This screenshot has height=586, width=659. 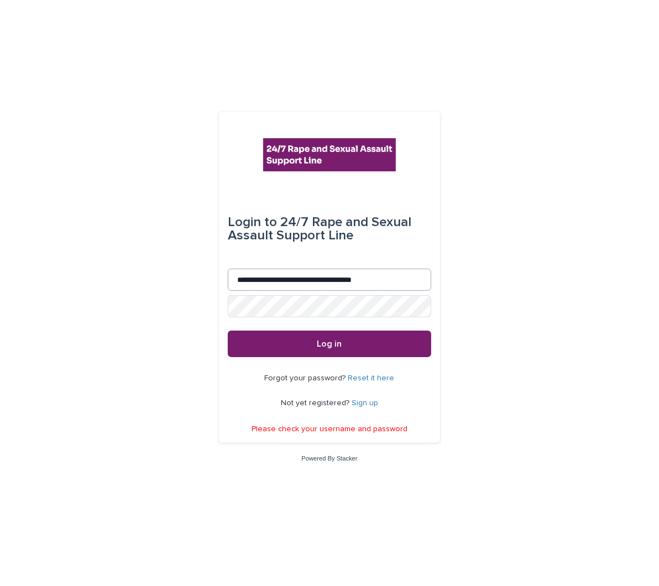 What do you see at coordinates (306, 378) in the screenshot?
I see `span: Forgot your password?` at bounding box center [306, 378].